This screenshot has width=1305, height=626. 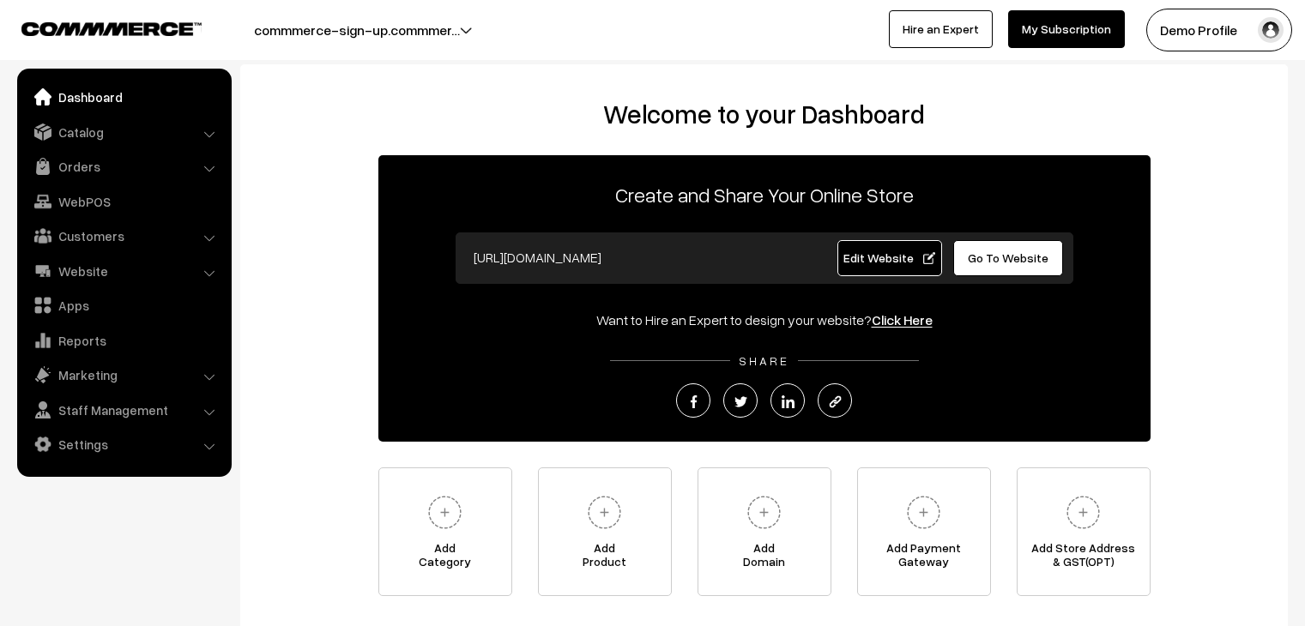 I want to click on a: Settings, so click(x=124, y=444).